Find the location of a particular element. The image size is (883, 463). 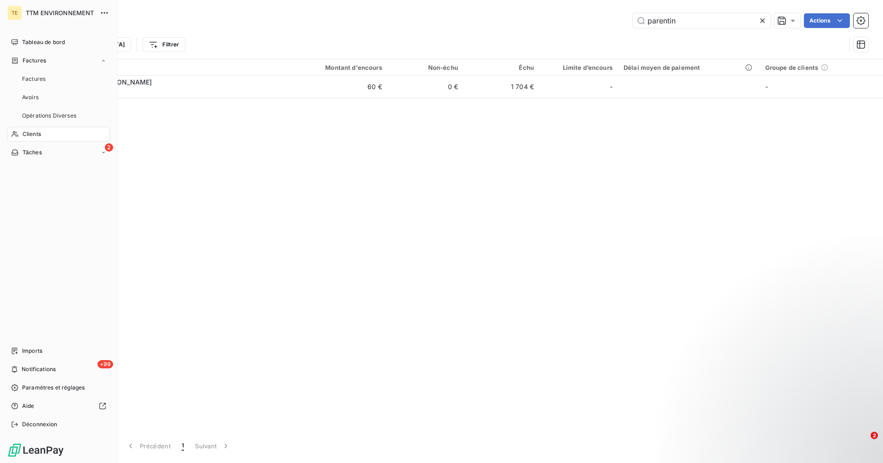

span: 1 is located at coordinates (183, 446).